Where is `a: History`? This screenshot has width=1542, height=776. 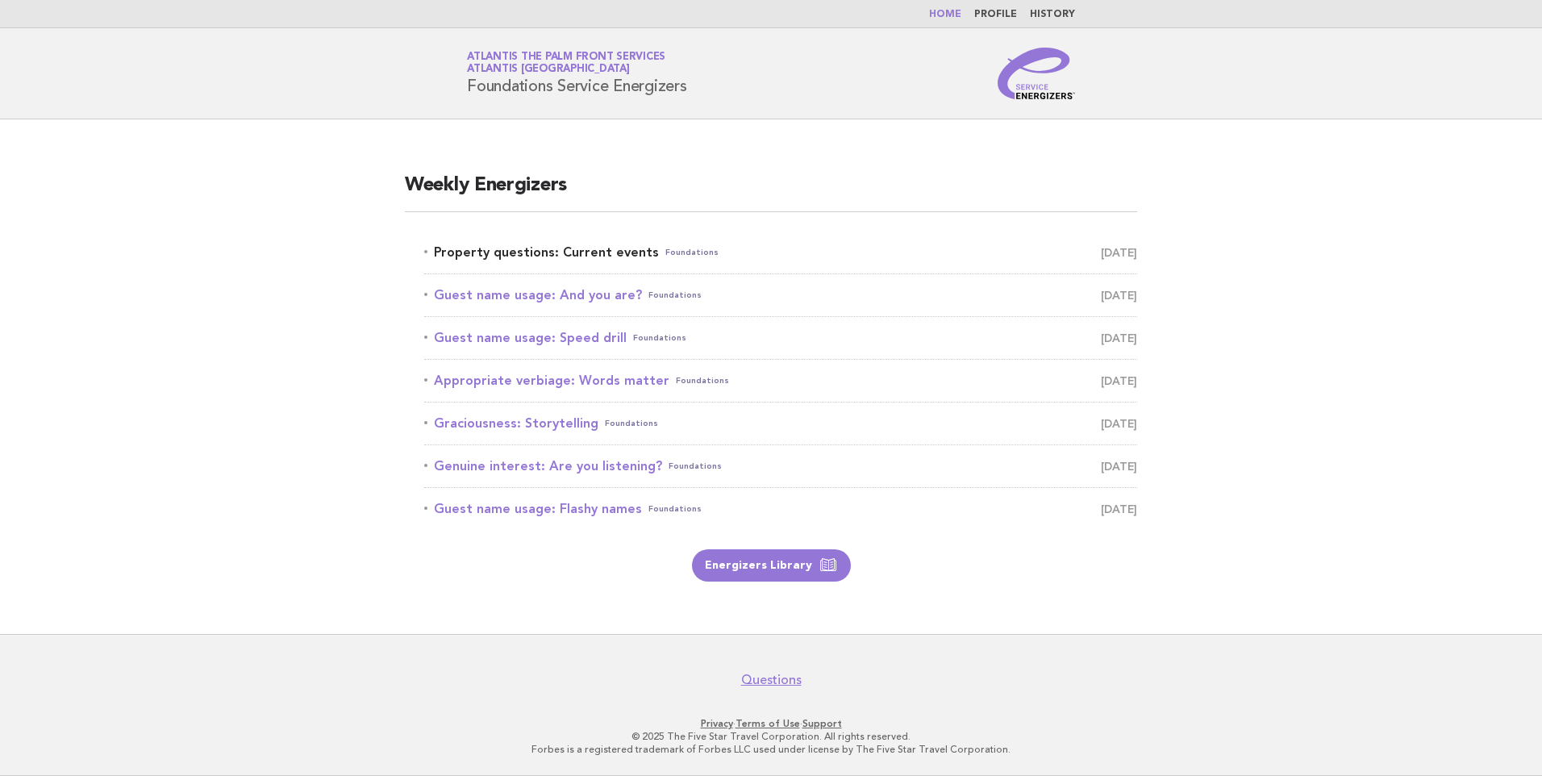
a: History is located at coordinates (1053, 15).